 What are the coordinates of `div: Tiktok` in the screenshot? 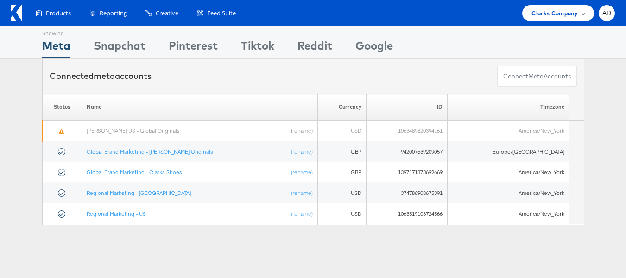 It's located at (258, 48).